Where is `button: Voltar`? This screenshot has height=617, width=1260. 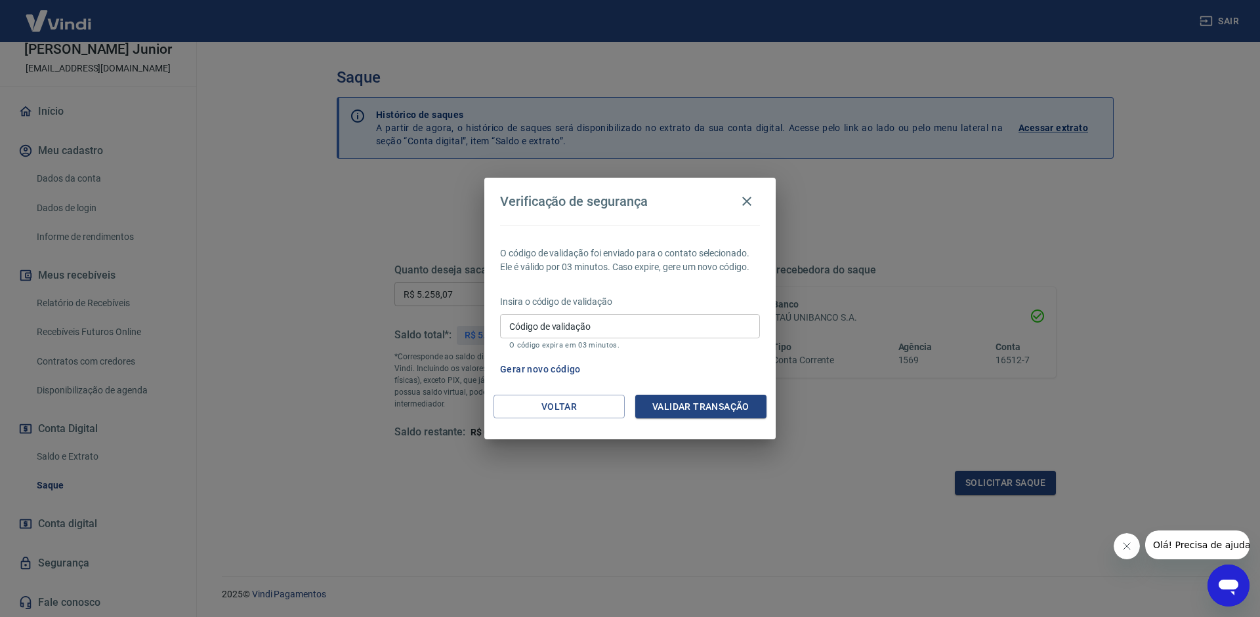 button: Voltar is located at coordinates (559, 407).